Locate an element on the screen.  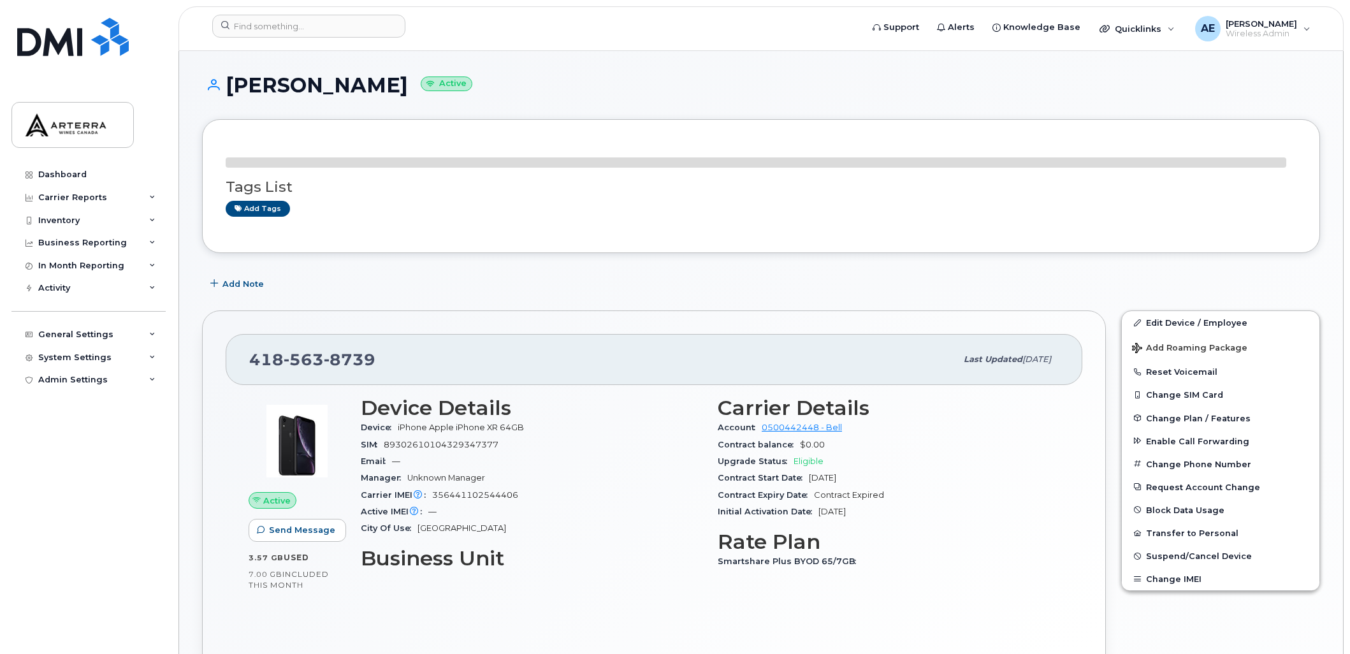
span: Contract Expiry Date is located at coordinates (765, 495).